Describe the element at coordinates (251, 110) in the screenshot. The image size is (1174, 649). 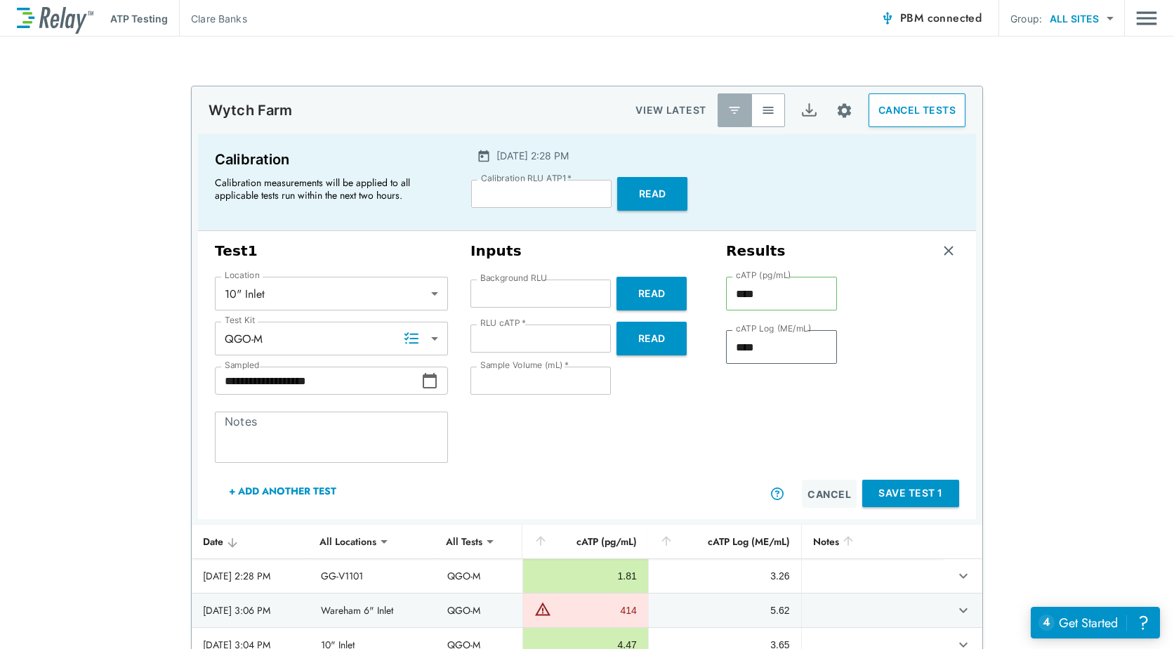
I see `p: Wytch Farm` at that location.